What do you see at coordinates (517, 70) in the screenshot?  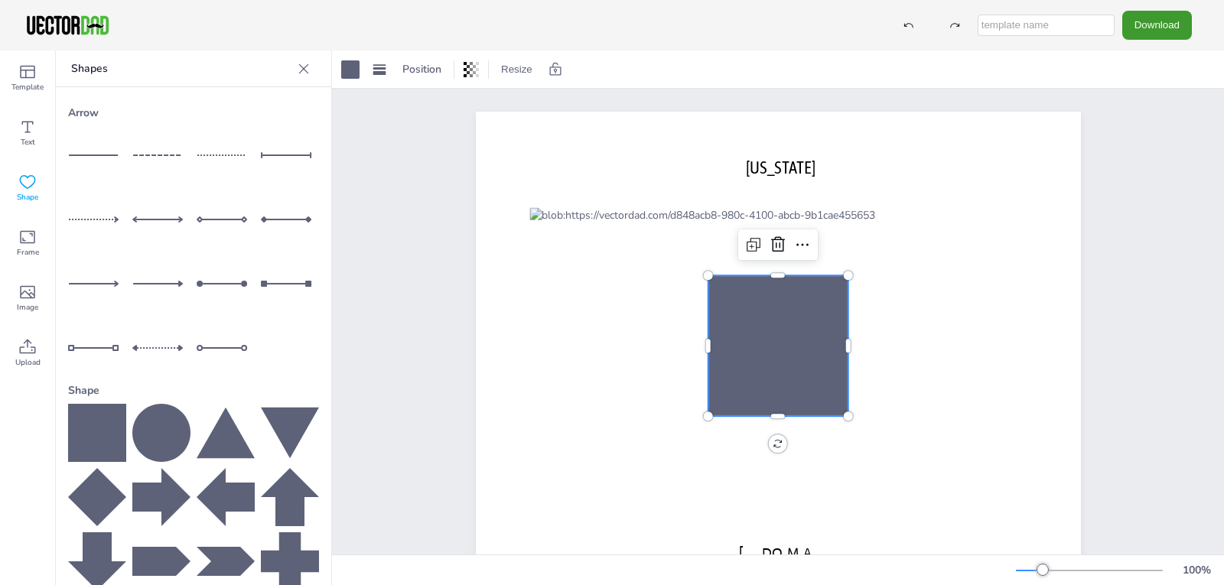 I see `button: Resize` at bounding box center [517, 70].